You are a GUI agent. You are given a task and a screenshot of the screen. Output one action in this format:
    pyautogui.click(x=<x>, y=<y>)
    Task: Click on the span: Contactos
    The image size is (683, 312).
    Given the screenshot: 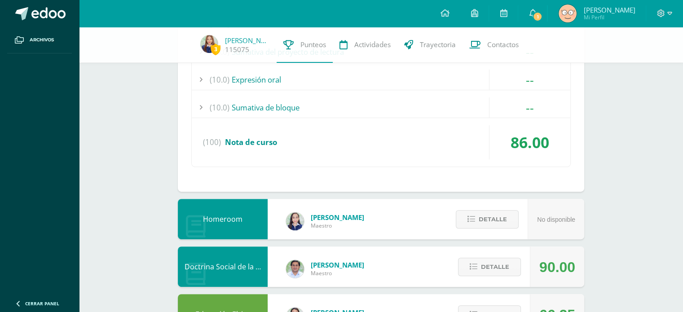 What is the action you would take?
    pyautogui.click(x=503, y=44)
    